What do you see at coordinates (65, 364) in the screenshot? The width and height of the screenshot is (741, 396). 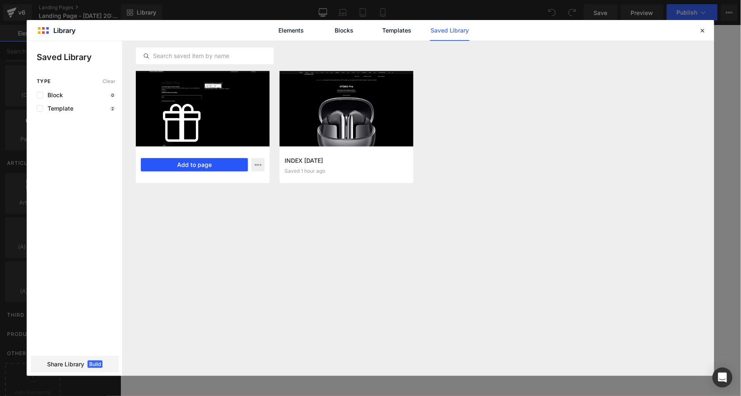 I see `span: Share Library` at bounding box center [65, 364].